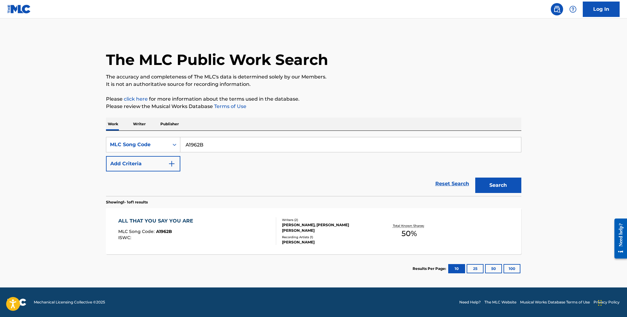 This screenshot has height=317, width=627. Describe the element at coordinates (217, 60) in the screenshot. I see `h1: The MLC Public Work Search` at that location.